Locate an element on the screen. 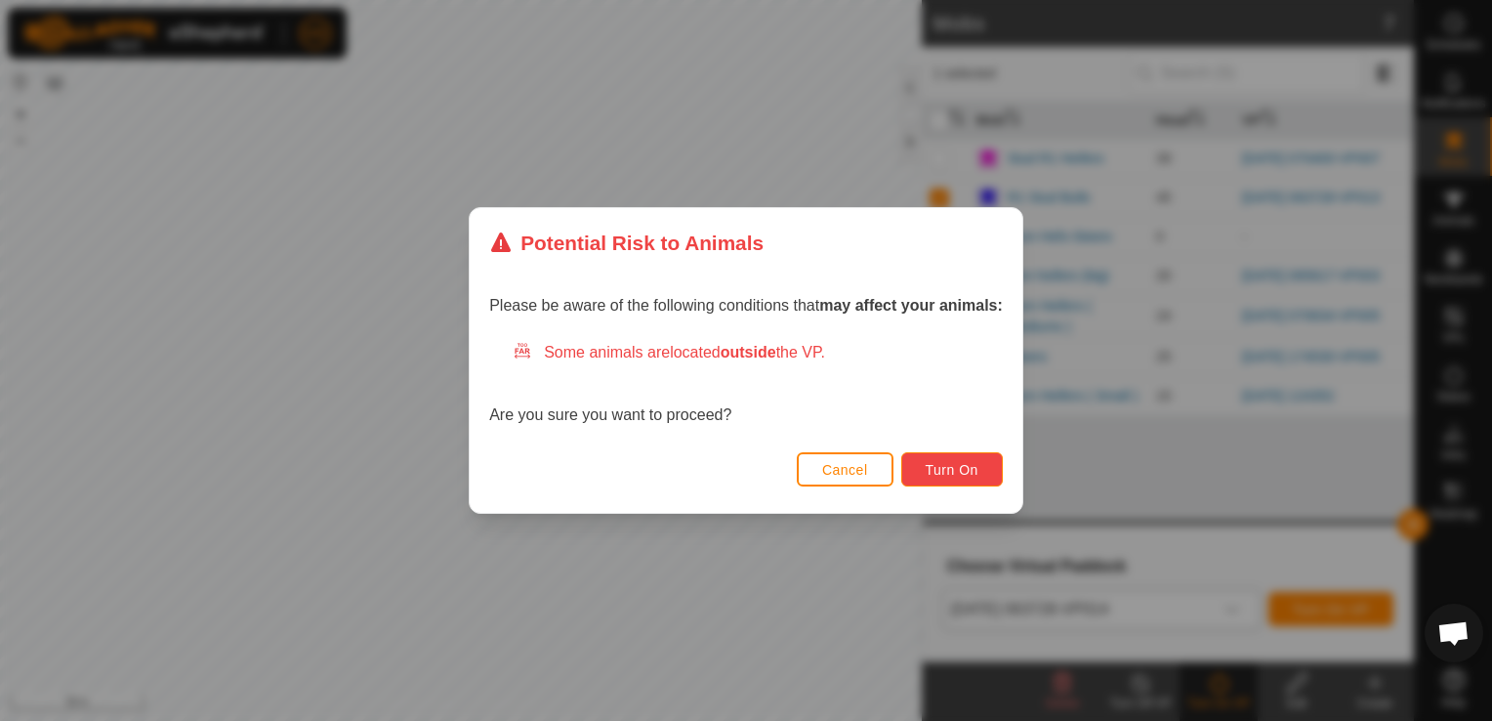 Image resolution: width=1492 pixels, height=721 pixels. div: Some animals are is located at coordinates (758, 353).